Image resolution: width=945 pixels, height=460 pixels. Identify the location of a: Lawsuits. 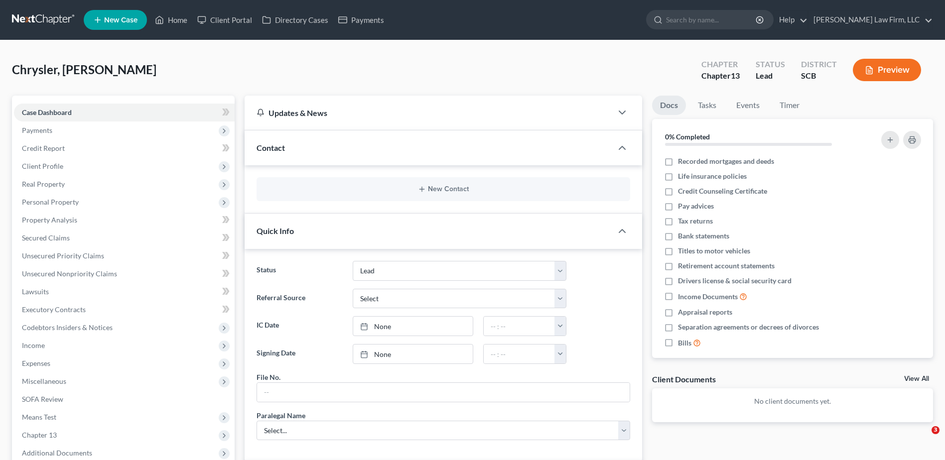
(124, 292).